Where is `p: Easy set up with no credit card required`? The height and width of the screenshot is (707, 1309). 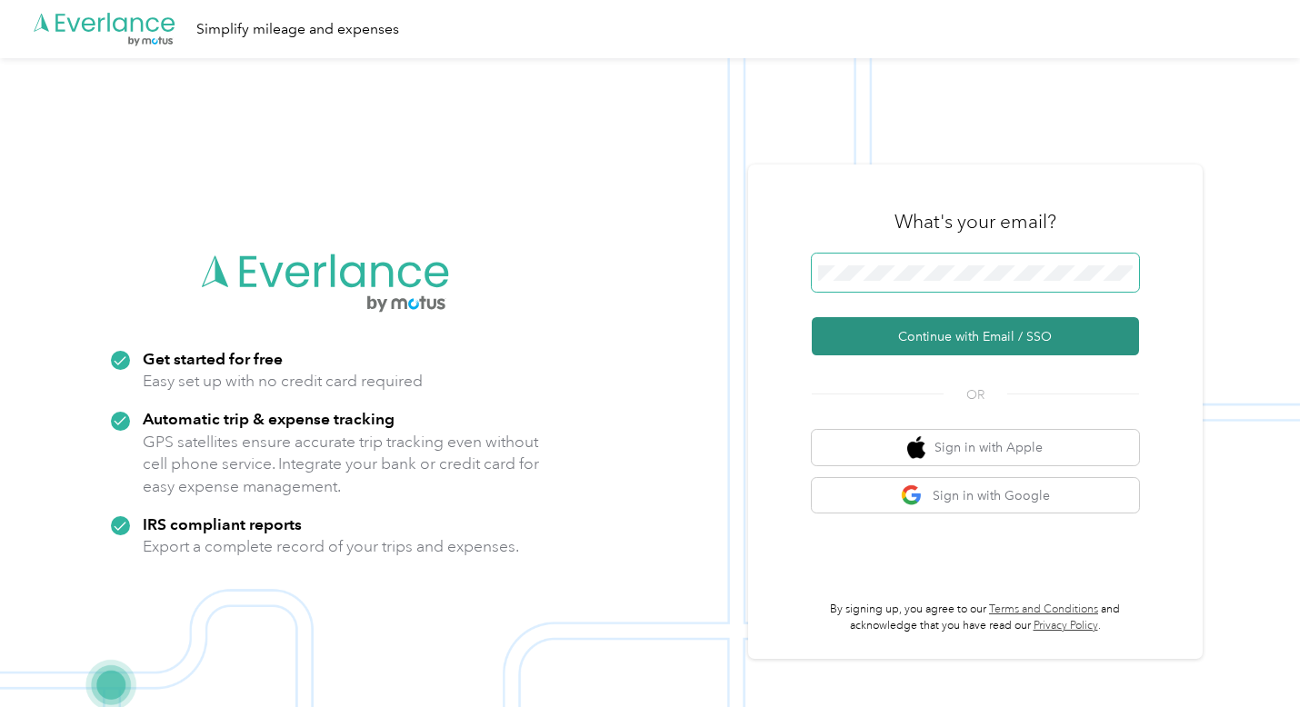
p: Easy set up with no credit card required is located at coordinates (283, 381).